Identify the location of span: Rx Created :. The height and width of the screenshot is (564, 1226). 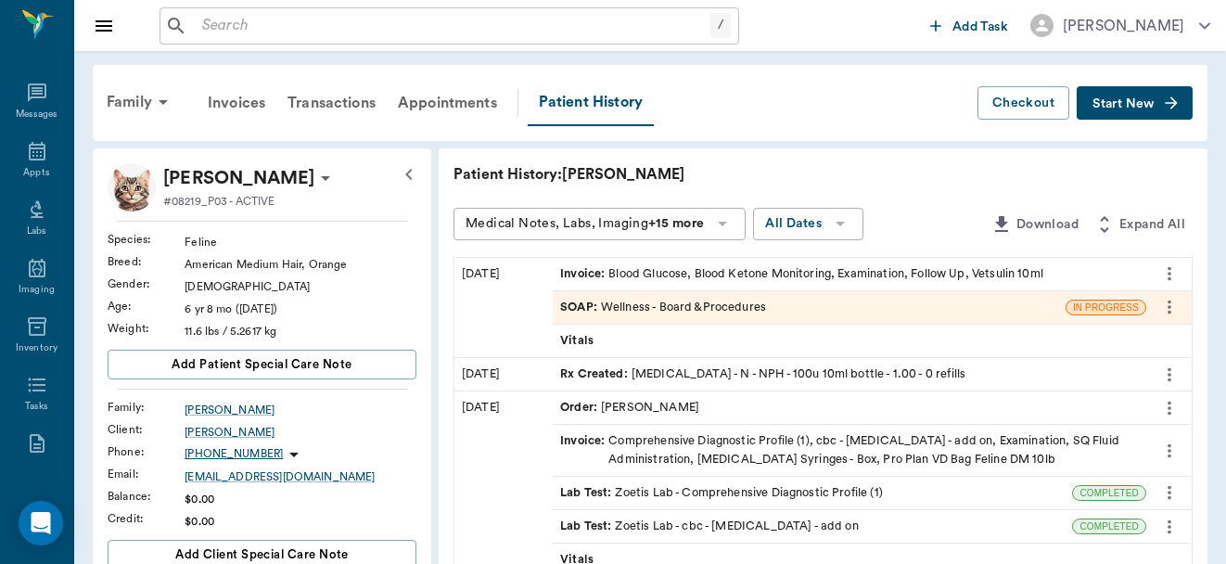
(595, 374).